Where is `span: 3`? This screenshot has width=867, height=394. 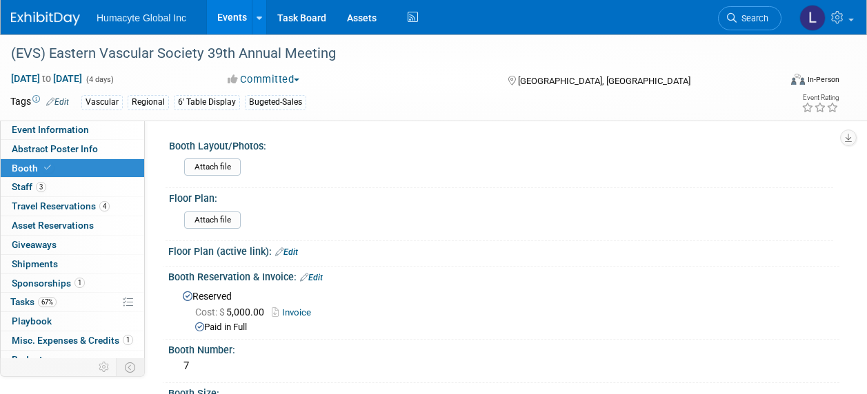
span: 3 is located at coordinates (41, 187).